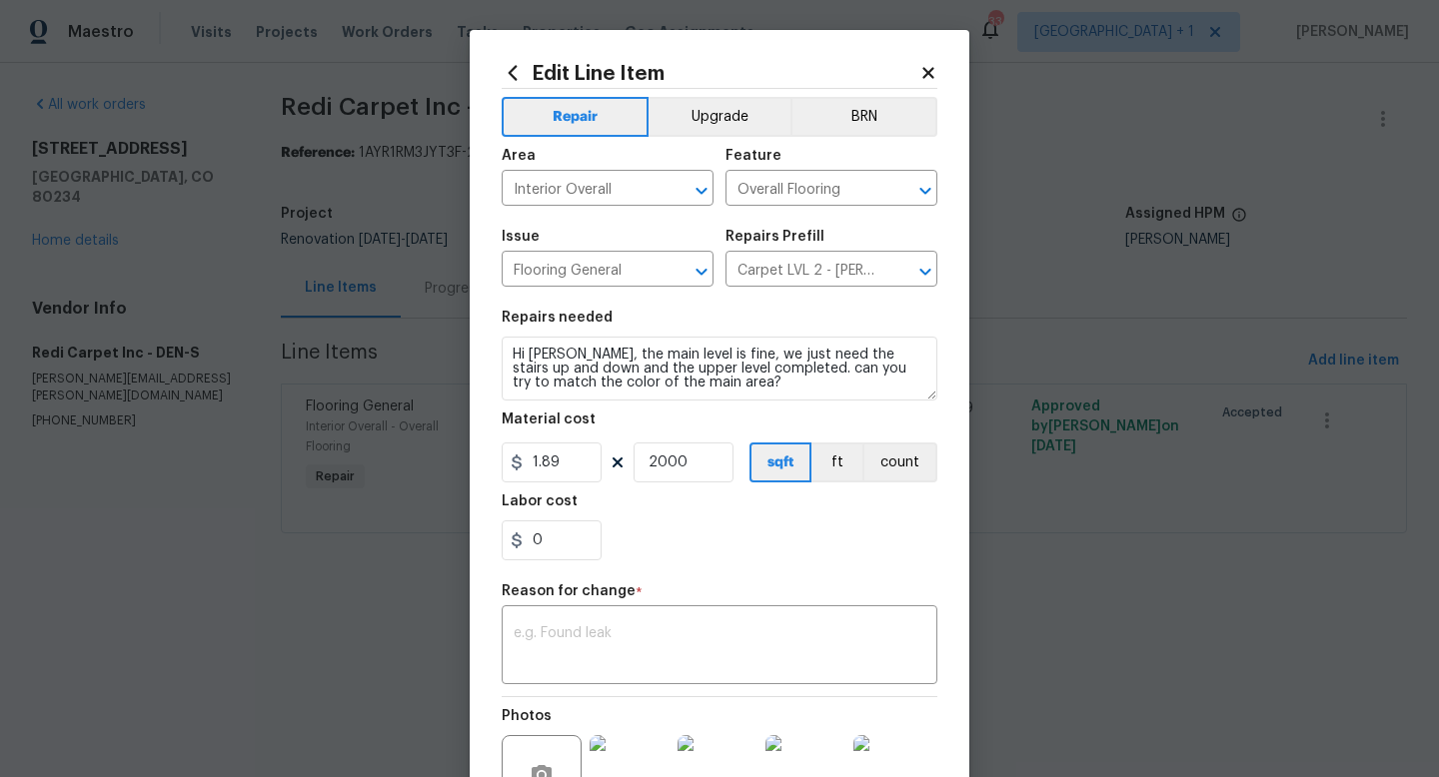 The height and width of the screenshot is (777, 1439). I want to click on button: sqft, so click(780, 463).